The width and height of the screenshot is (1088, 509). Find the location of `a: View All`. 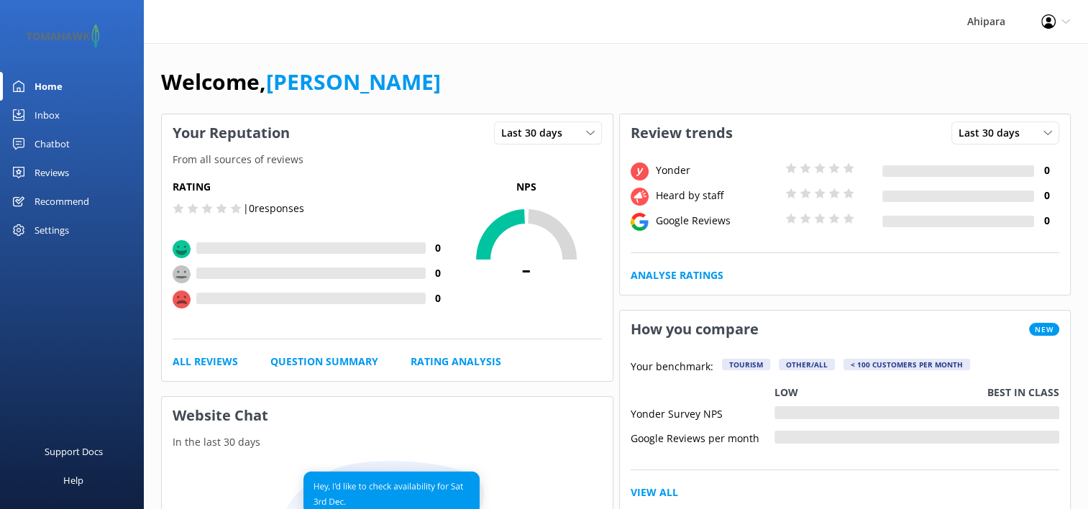

a: View All is located at coordinates (654, 492).